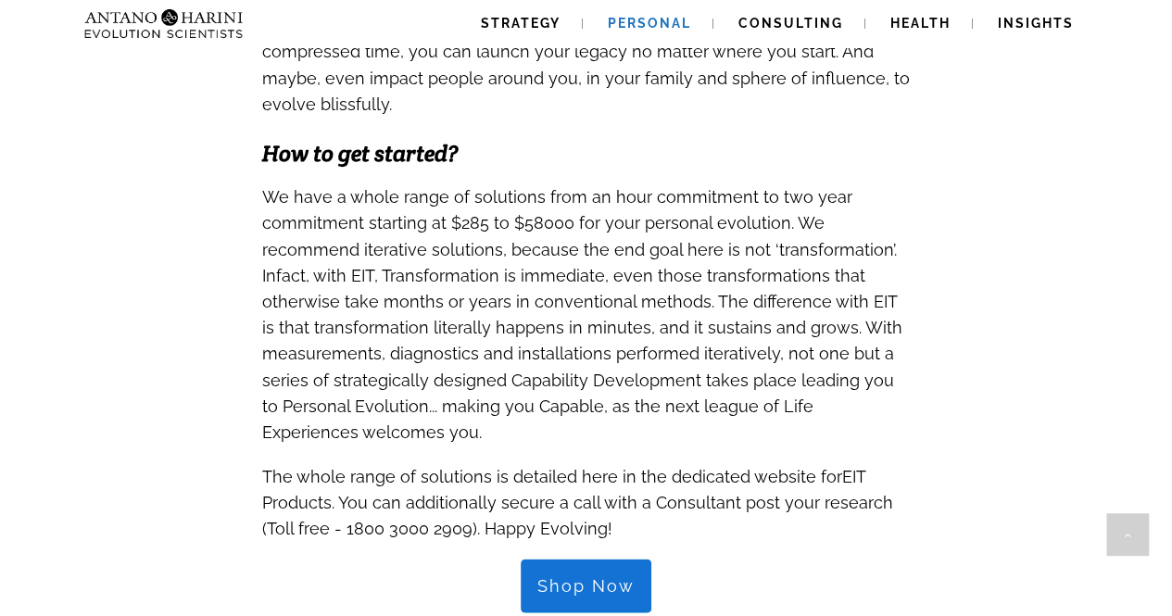 The height and width of the screenshot is (616, 1172). What do you see at coordinates (586, 586) in the screenshot?
I see `span: Shop Now` at bounding box center [586, 586].